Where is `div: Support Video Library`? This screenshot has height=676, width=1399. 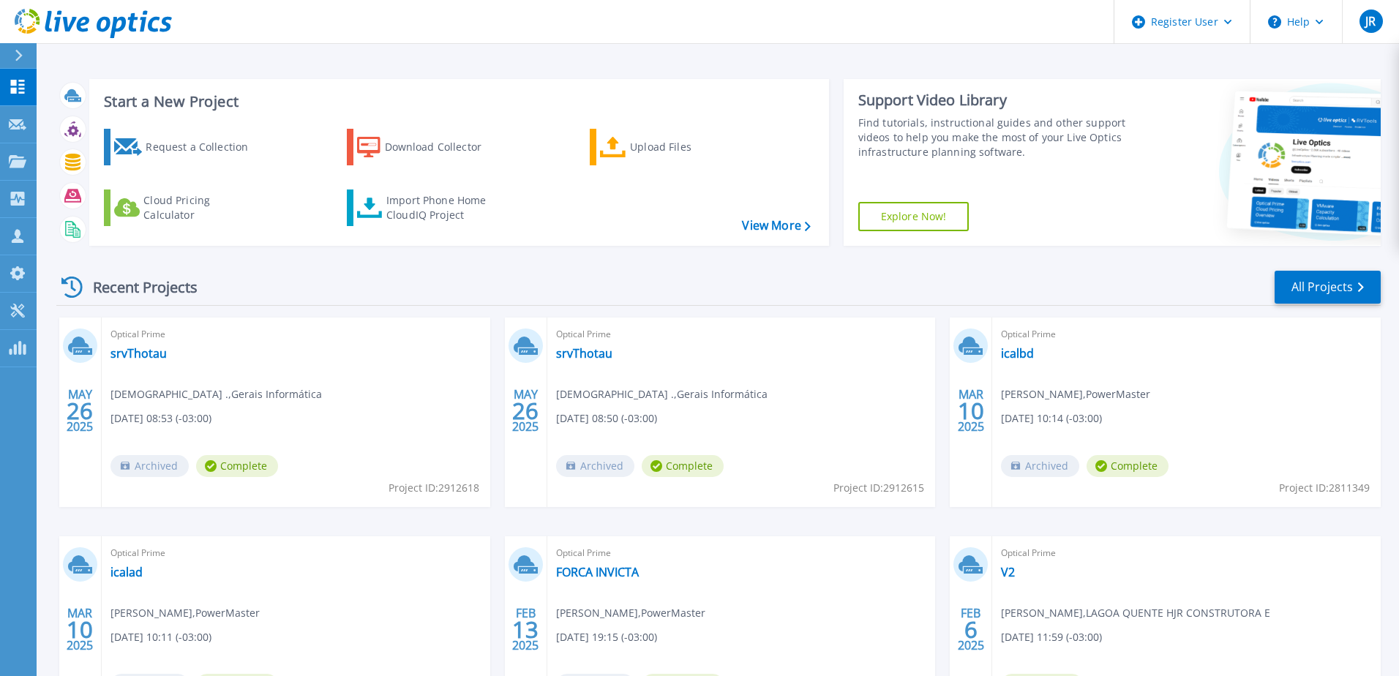 div: Support Video Library is located at coordinates (995, 100).